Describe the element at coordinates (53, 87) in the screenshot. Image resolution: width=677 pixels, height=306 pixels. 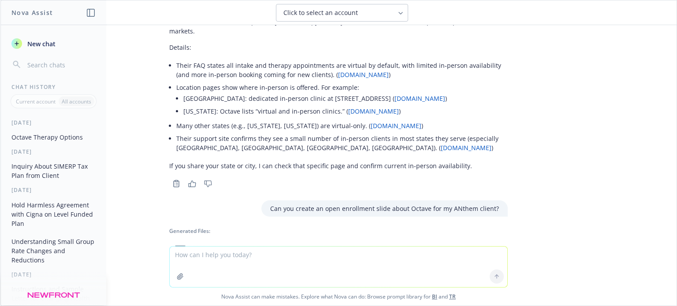
I see `div: Chat History` at that location.